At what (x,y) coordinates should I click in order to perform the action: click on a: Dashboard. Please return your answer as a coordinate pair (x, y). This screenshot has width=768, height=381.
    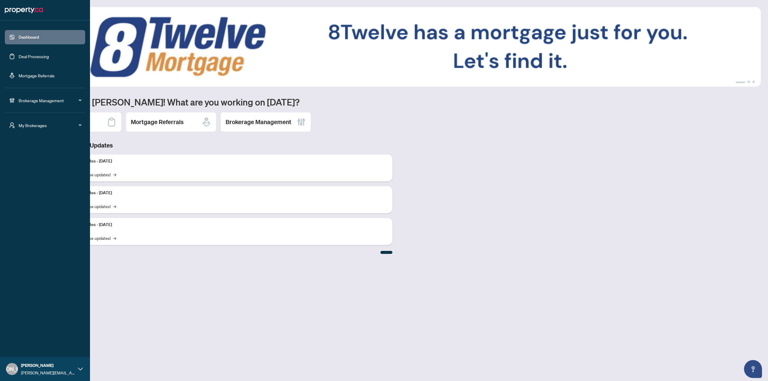
    Looking at the image, I should click on (29, 37).